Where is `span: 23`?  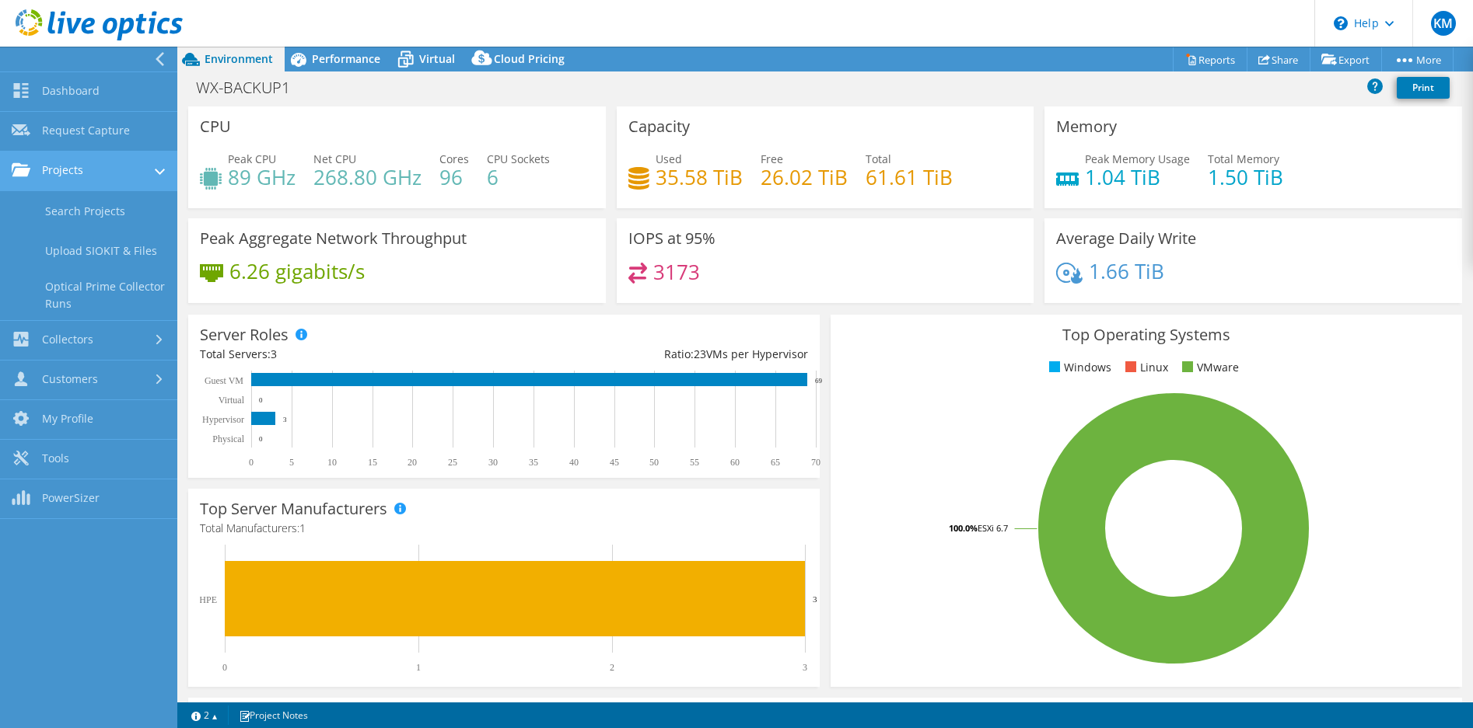 span: 23 is located at coordinates (700, 354).